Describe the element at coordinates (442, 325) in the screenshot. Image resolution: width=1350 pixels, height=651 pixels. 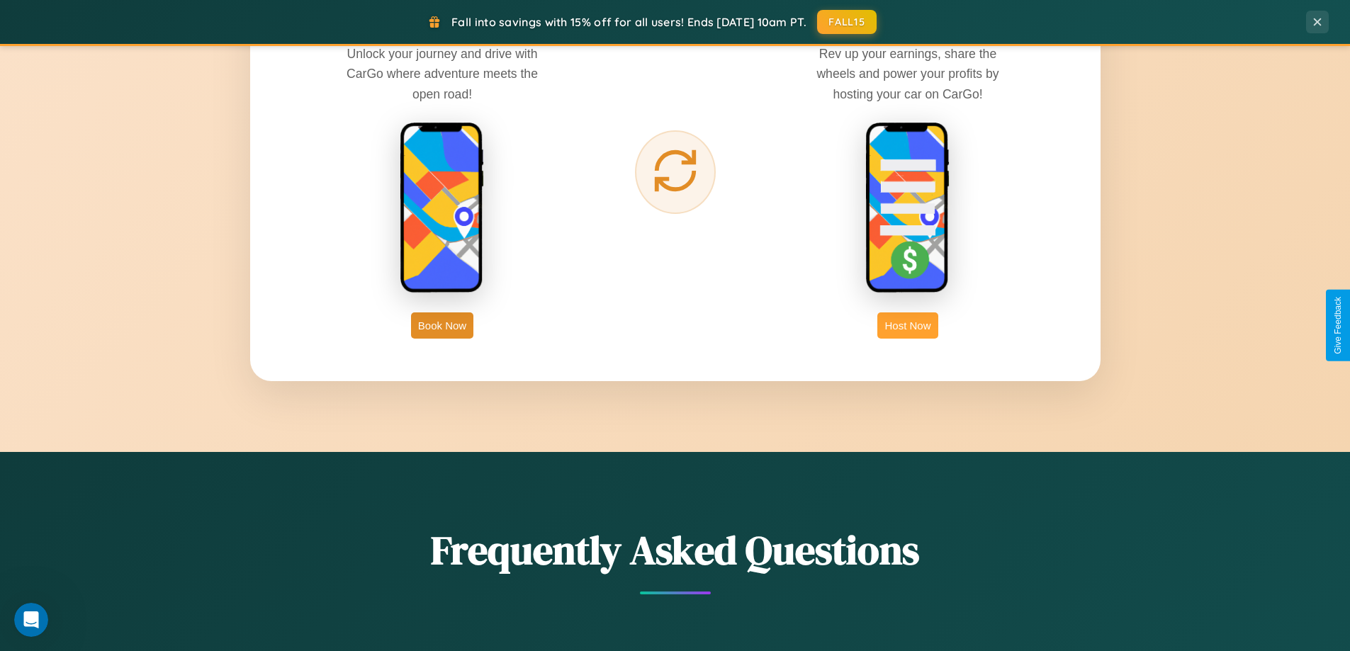
I see `button: Book Now` at that location.